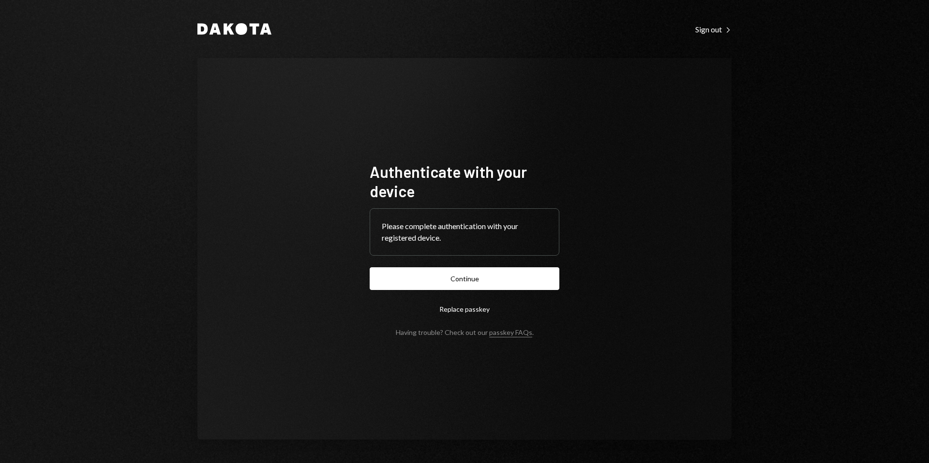 This screenshot has height=463, width=929. I want to click on div: Please complete authentication with your registered device., so click(464, 232).